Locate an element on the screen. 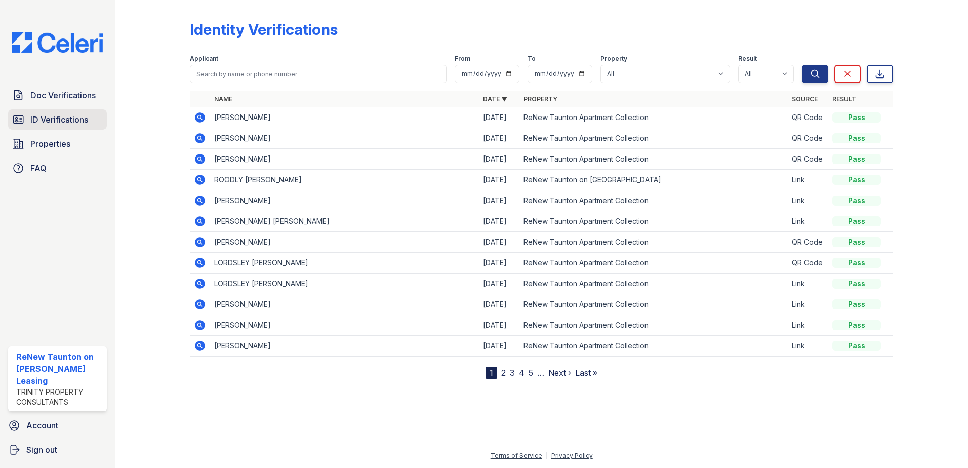  span: ID Verifications is located at coordinates (59, 120).